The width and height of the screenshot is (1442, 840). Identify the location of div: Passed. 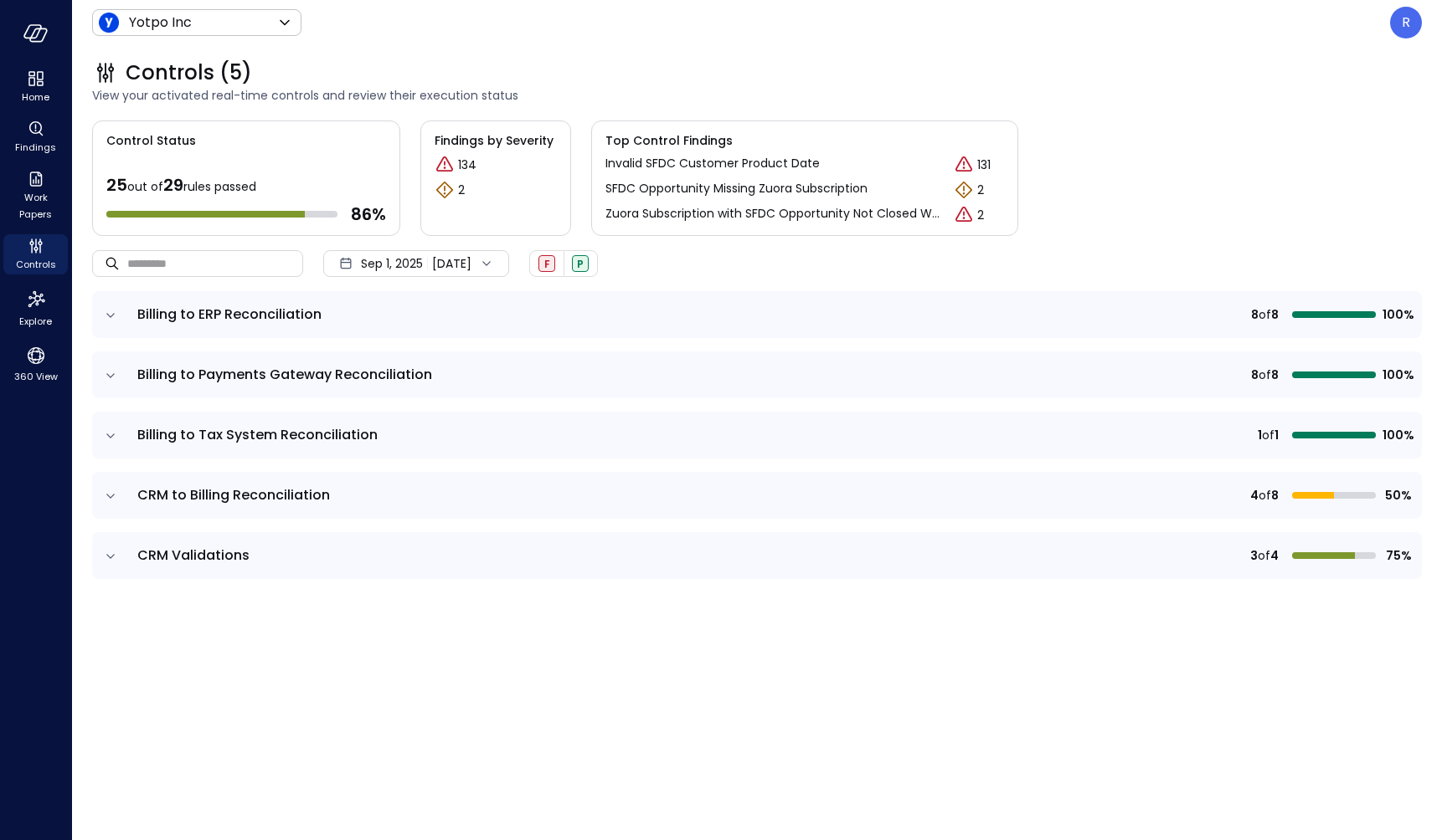
(580, 264).